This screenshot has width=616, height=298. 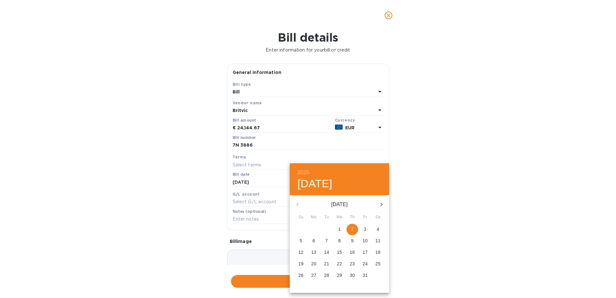 I want to click on button: 19, so click(x=301, y=265).